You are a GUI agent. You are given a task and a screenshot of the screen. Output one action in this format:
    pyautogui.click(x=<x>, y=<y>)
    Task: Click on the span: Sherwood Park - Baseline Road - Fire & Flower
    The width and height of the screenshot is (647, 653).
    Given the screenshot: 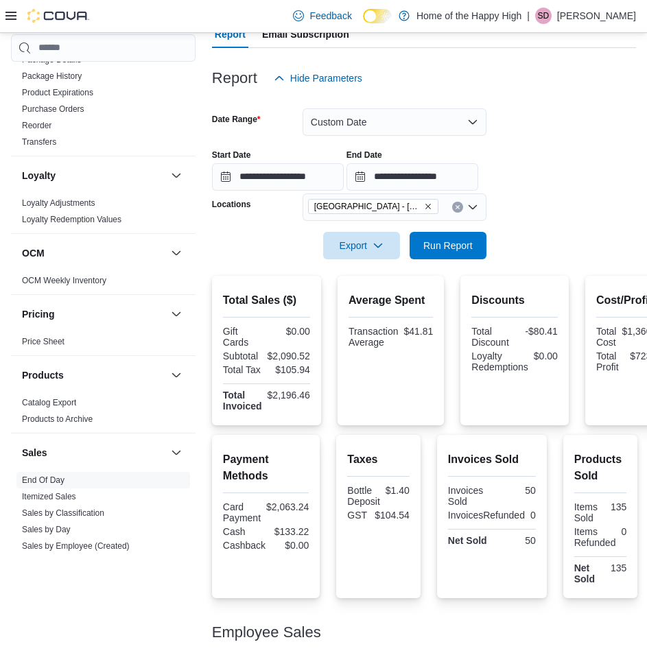 What is the action you would take?
    pyautogui.click(x=373, y=207)
    